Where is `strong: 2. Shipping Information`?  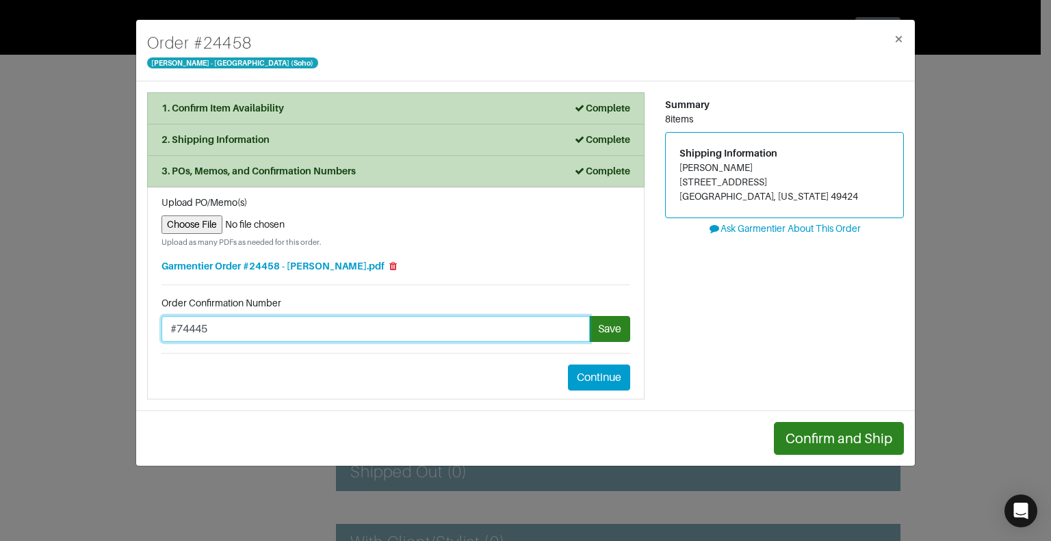 strong: 2. Shipping Information is located at coordinates (216, 140).